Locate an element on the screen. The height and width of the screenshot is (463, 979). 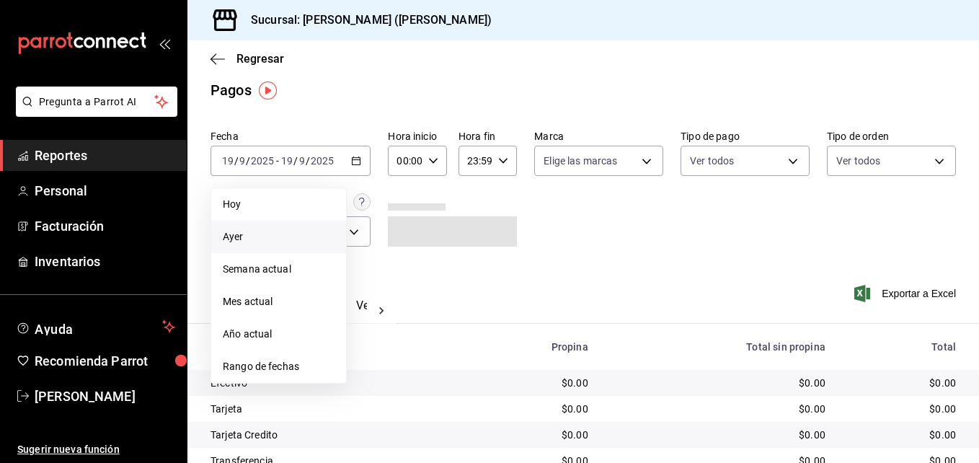
font: Inventarios is located at coordinates (67, 261).